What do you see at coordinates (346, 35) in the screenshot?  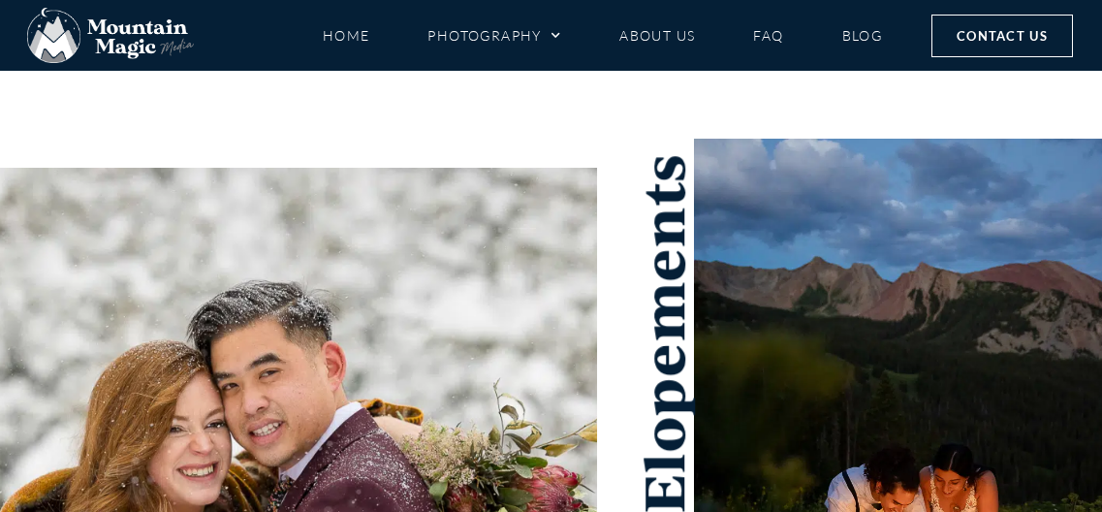 I see `a: Home` at bounding box center [346, 35].